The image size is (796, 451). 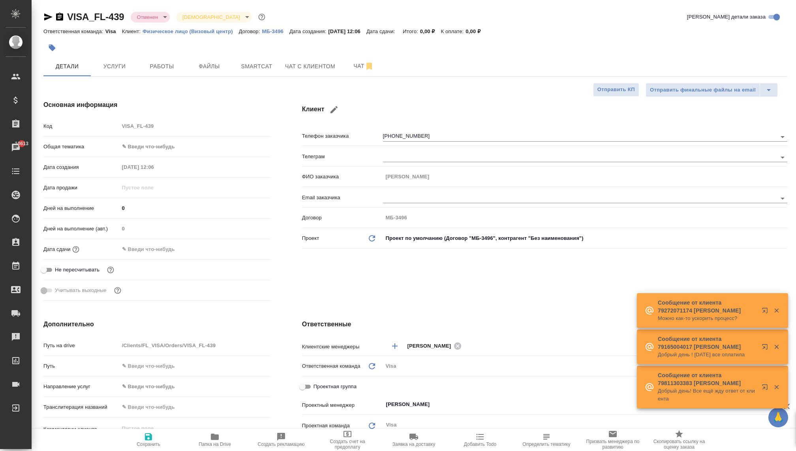 What do you see at coordinates (81, 430) in the screenshot?
I see `p: Комментарии клиента` at bounding box center [81, 430].